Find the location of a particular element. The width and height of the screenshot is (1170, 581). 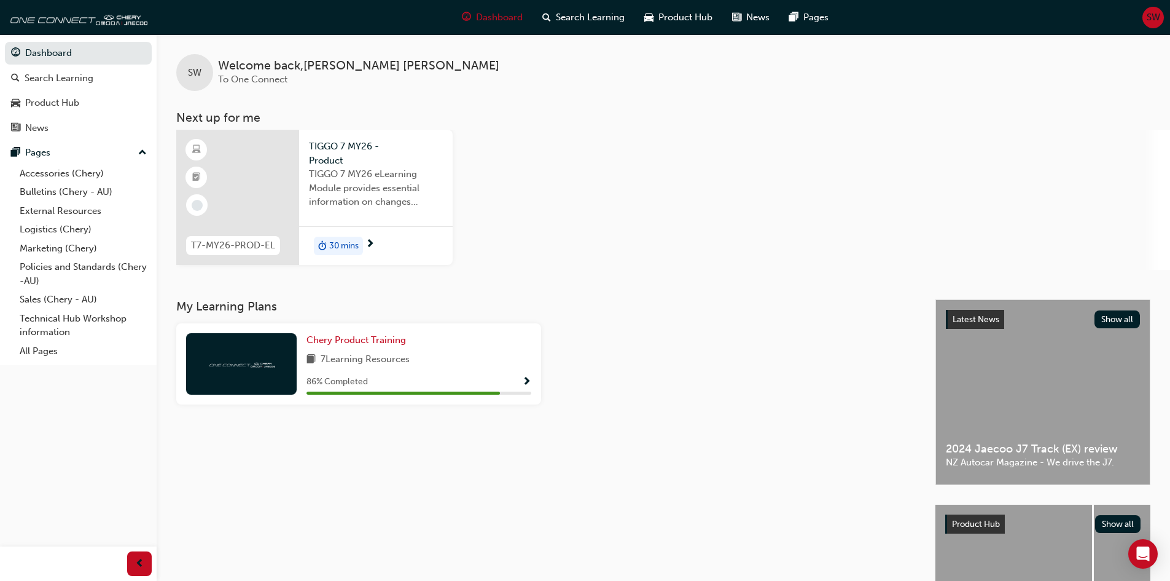

button: Pages is located at coordinates (78, 152).